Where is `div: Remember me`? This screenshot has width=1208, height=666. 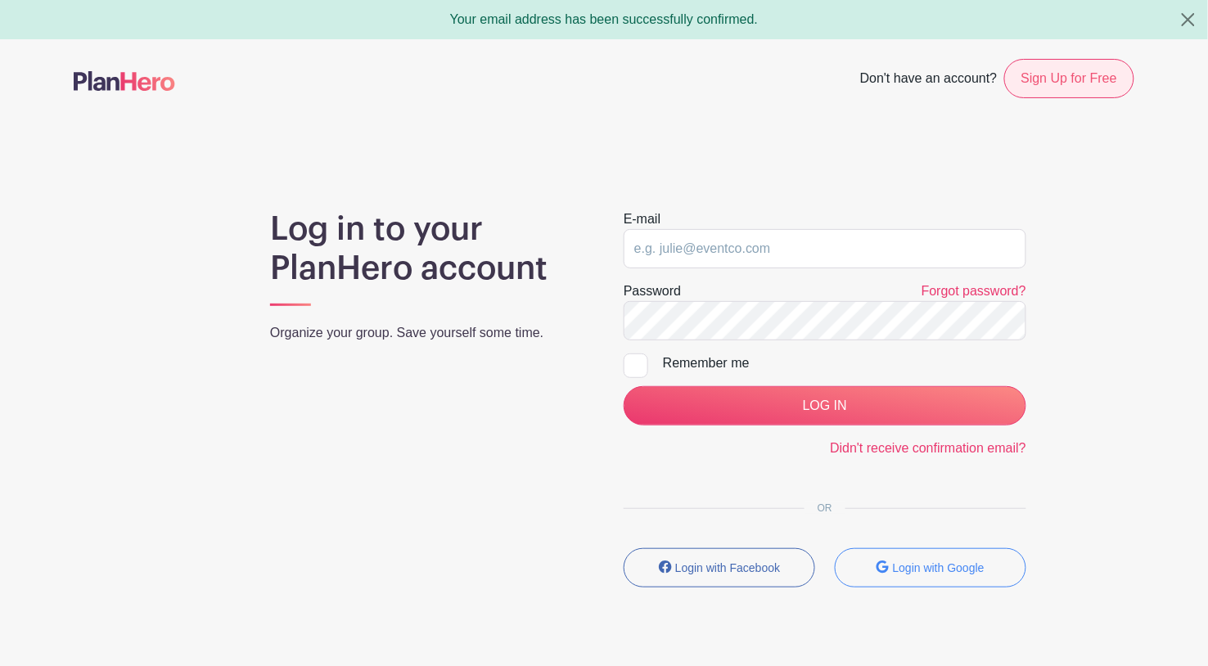 div: Remember me is located at coordinates (844, 363).